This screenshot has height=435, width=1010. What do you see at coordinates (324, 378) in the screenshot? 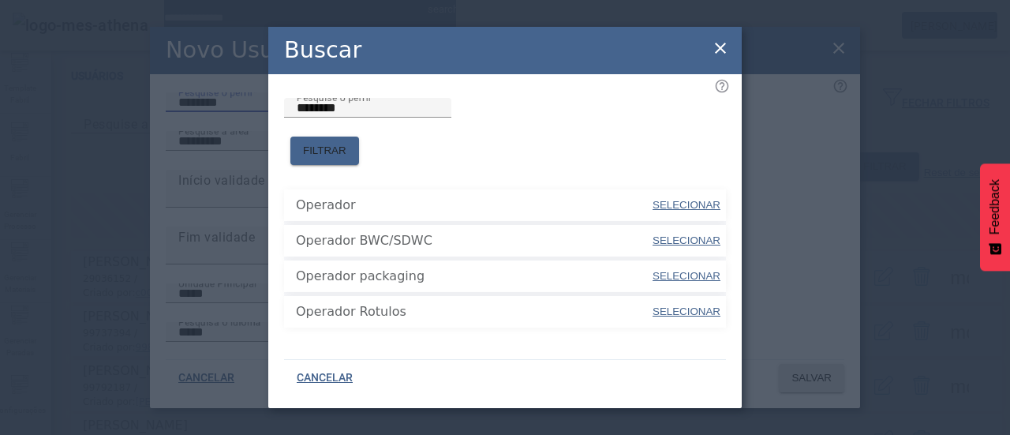
I see `span: CANCELAR` at bounding box center [324, 378].